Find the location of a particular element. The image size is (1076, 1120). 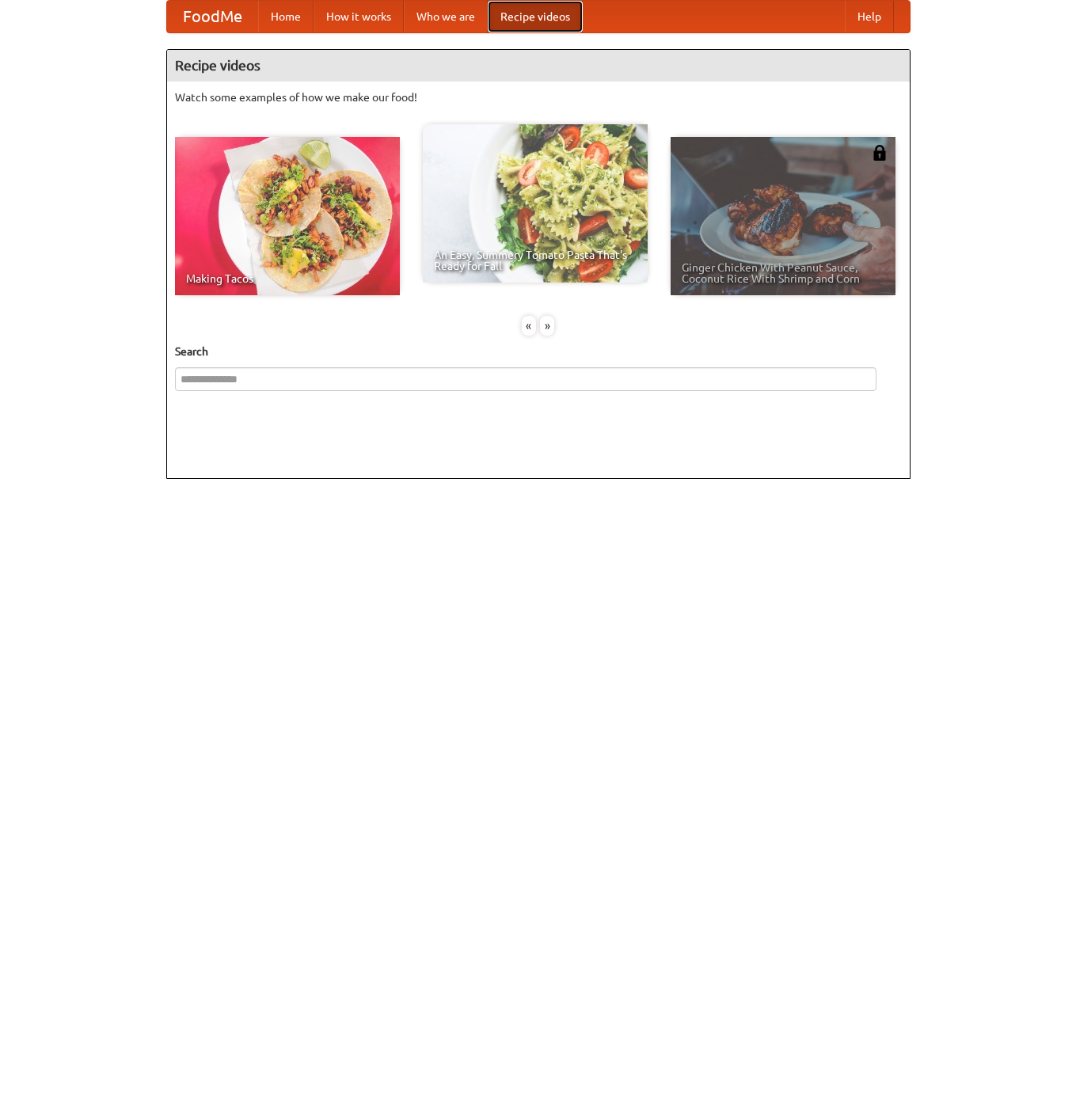

a: Home is located at coordinates (286, 16).